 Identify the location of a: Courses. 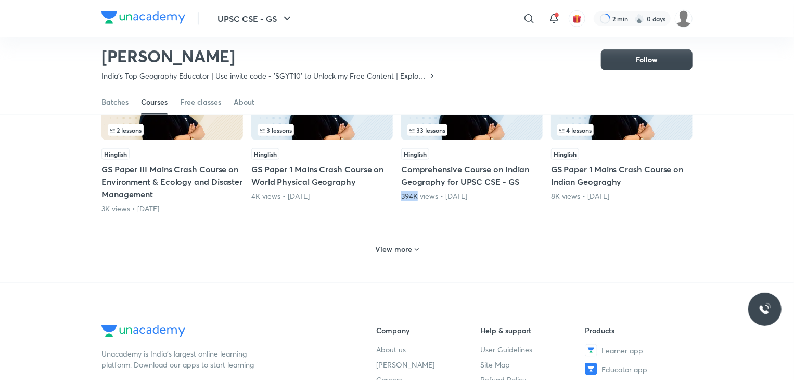
(154, 102).